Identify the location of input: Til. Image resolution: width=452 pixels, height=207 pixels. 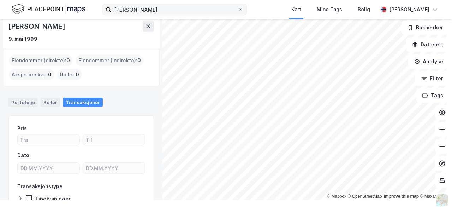
(114, 140).